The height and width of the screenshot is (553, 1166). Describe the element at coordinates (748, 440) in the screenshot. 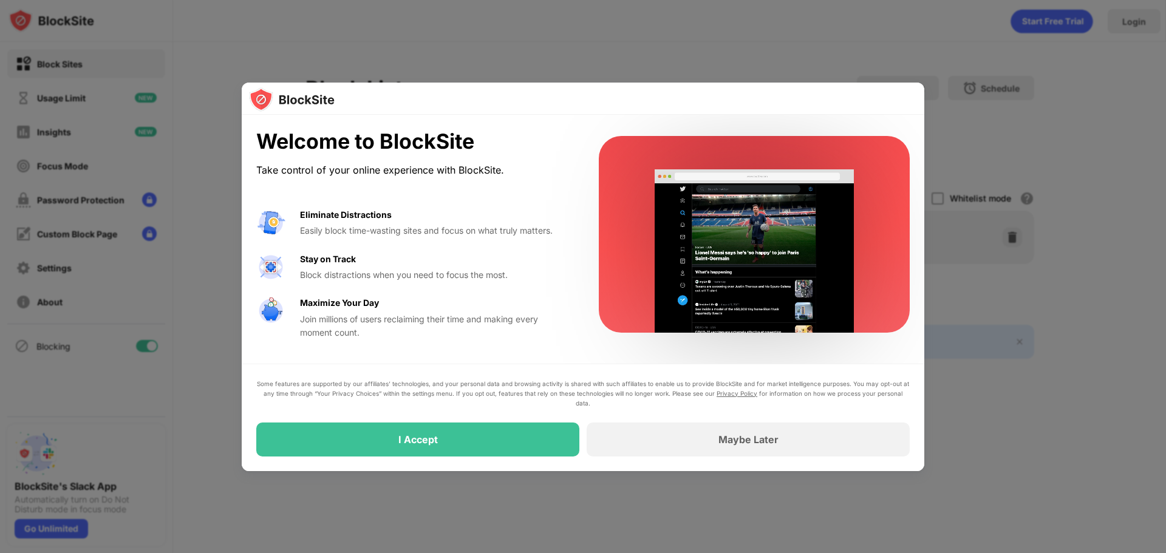

I see `div: Maybe Later` at that location.